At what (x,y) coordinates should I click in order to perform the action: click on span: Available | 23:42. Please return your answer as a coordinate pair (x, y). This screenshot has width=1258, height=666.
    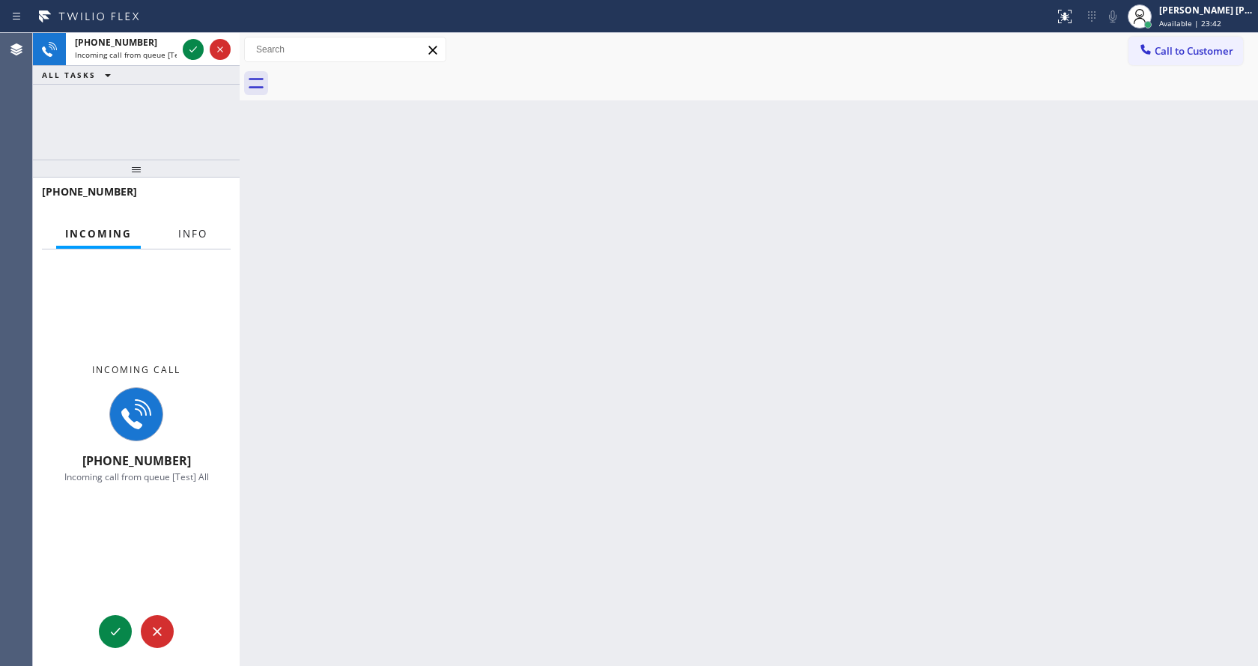
    Looking at the image, I should click on (1190, 23).